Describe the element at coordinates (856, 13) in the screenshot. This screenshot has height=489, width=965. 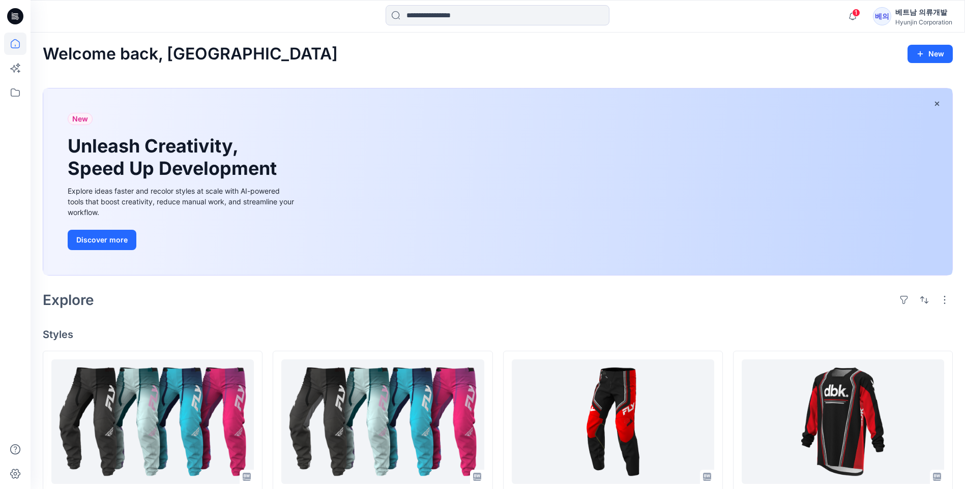
I see `span: 1` at that location.